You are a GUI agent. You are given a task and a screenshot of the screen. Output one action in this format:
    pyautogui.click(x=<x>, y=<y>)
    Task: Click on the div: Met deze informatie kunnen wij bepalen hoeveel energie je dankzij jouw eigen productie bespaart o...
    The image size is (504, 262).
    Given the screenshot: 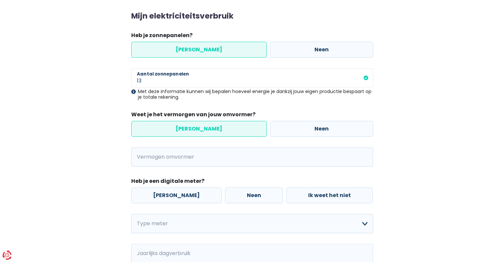 What is the action you would take?
    pyautogui.click(x=252, y=94)
    